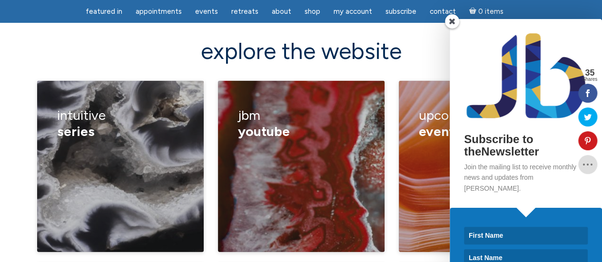 The image size is (602, 262). What do you see at coordinates (526, 236) in the screenshot?
I see `input: First Name` at bounding box center [526, 236].